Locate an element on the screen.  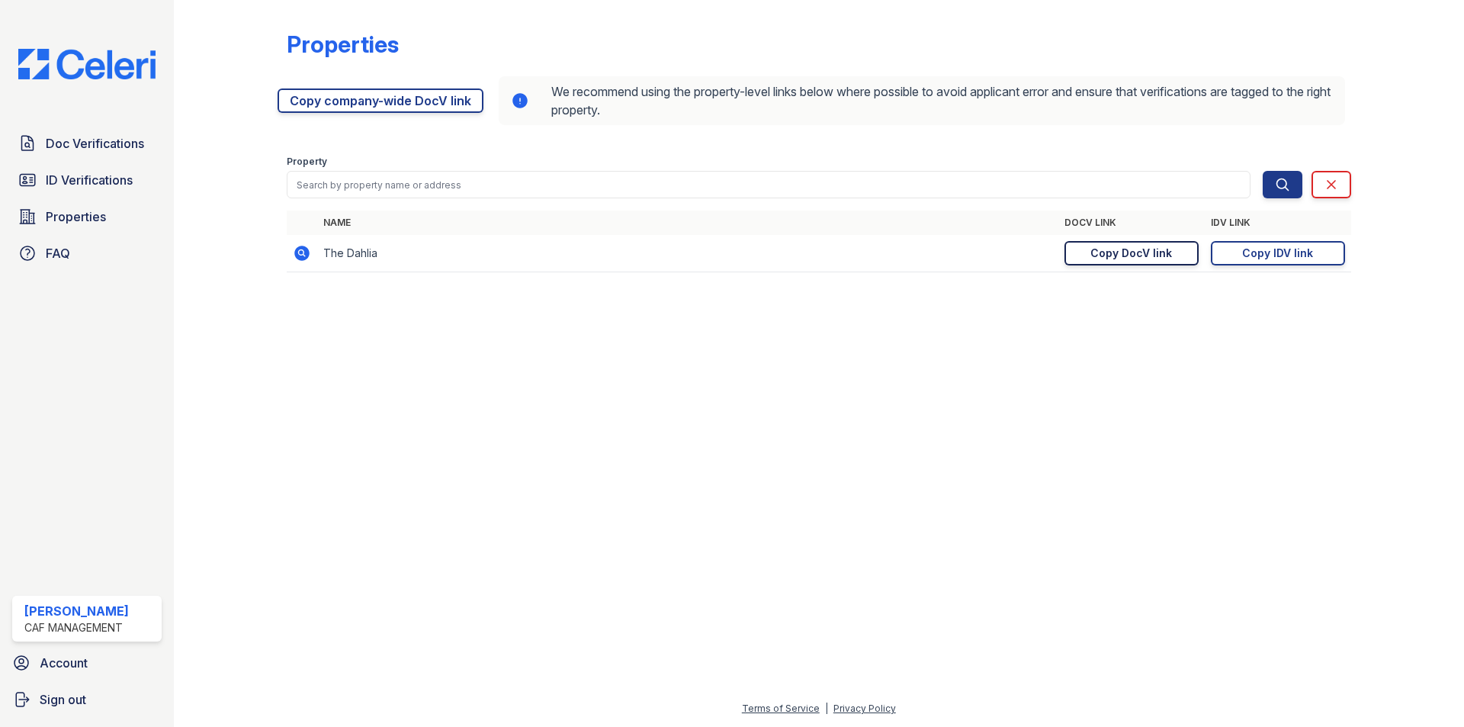
span: Doc Verifications is located at coordinates (95, 143).